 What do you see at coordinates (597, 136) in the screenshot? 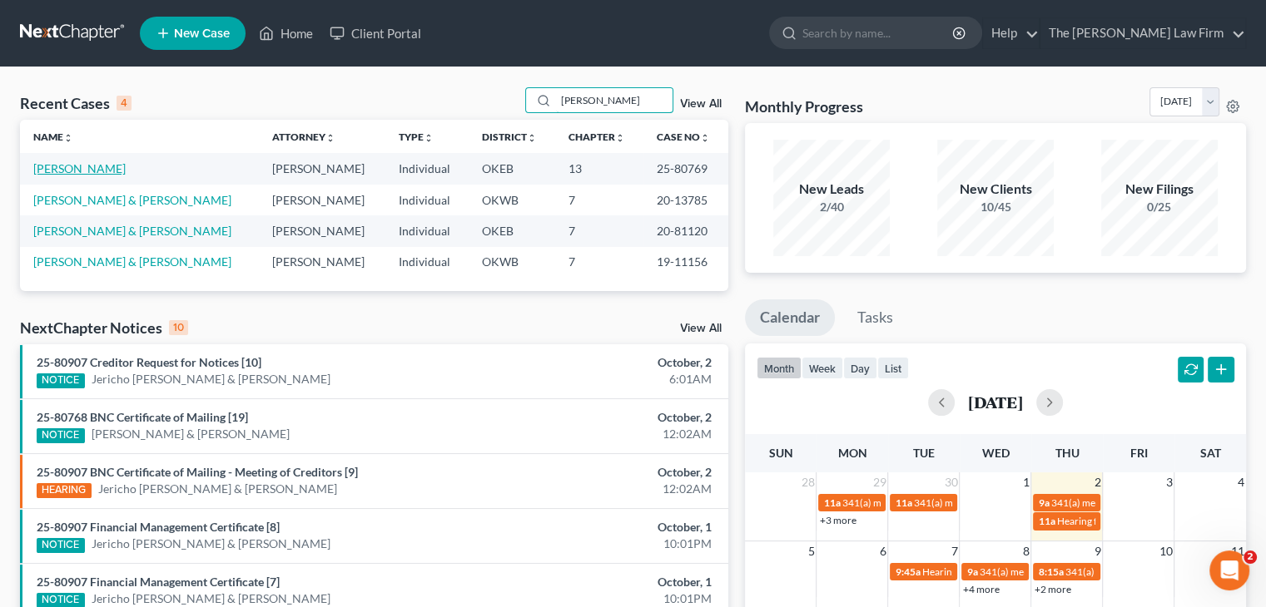
I see `a: Chapterunfold_more` at bounding box center [597, 136].